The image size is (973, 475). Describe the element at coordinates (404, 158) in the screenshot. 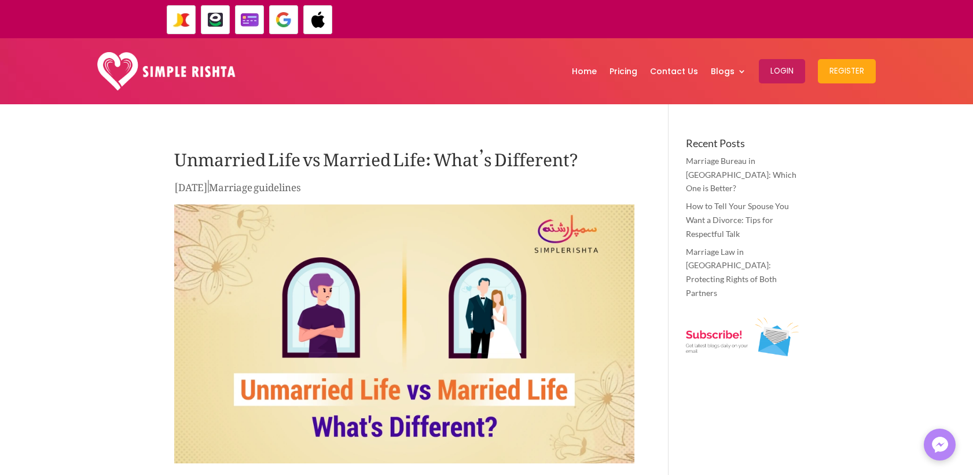

I see `h1: Unmarried Life vs Married Life: What’s Different?` at that location.